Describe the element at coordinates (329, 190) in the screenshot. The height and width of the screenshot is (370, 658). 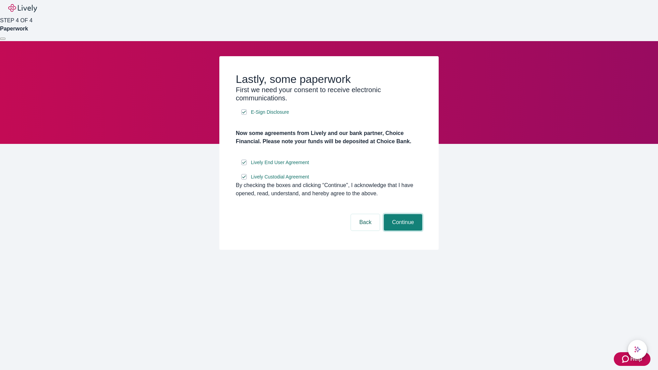
I see `div: By checking the boxes and clicking “Continue", I acknowledge that I have opened, read, understand...` at that location.